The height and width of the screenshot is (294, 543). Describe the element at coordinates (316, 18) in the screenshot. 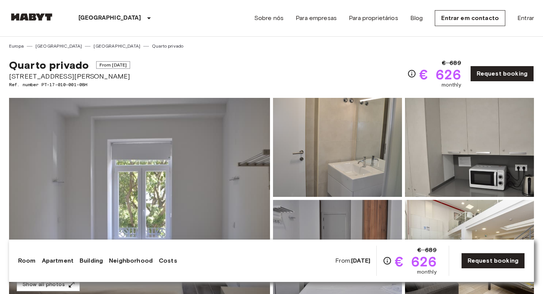

I see `a: Para empresas` at that location.